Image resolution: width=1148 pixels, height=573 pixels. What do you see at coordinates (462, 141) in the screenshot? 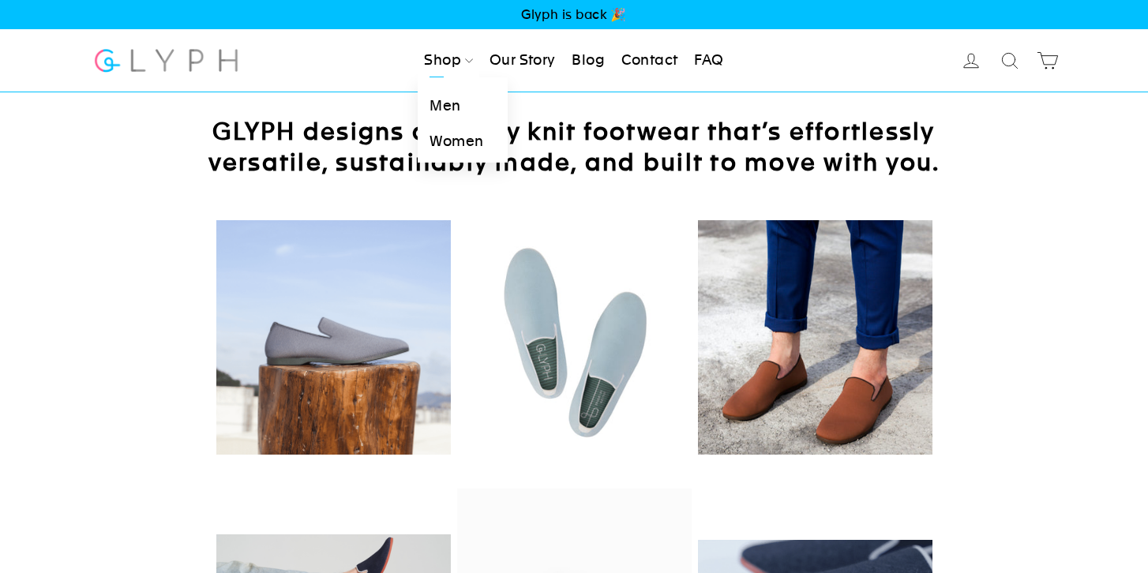
I see `a: Women` at bounding box center [462, 141].